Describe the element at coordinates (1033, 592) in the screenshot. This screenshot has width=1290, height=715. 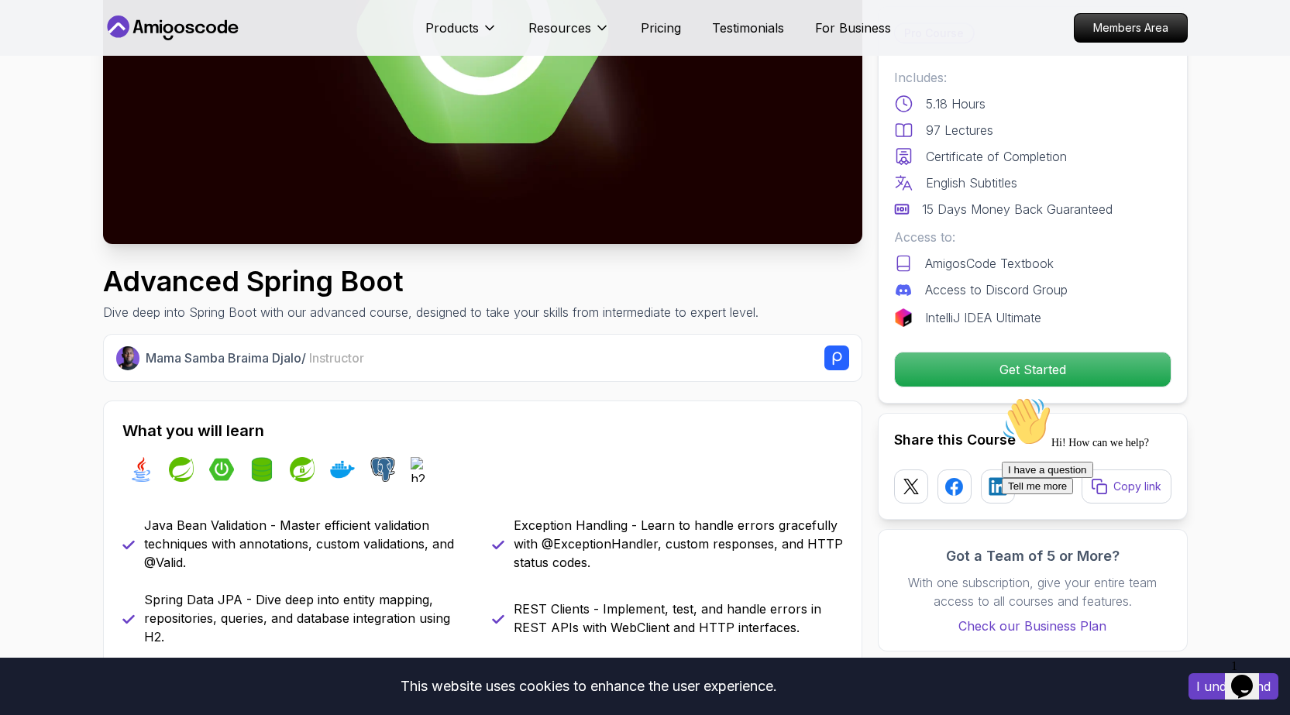
I see `p: With one subscription, give your entire team access to all courses and features.` at that location.